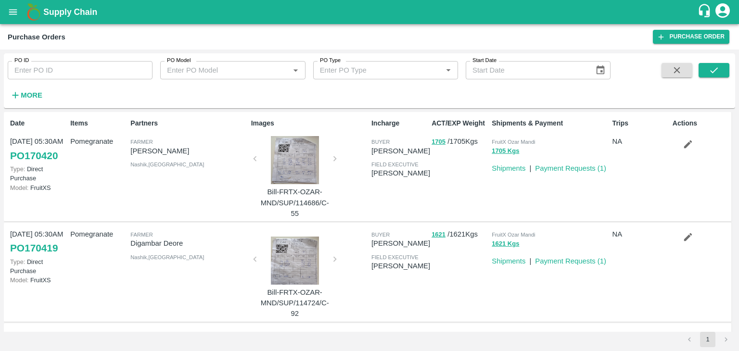  Describe the element at coordinates (460, 234) in the screenshot. I see `p: / 1621 Kgs` at that location.